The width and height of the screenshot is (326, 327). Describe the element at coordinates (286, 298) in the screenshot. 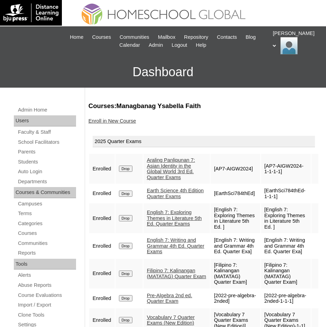

I see `td: [2022-pre-algebra-2nded-1-1-1]` at that location.